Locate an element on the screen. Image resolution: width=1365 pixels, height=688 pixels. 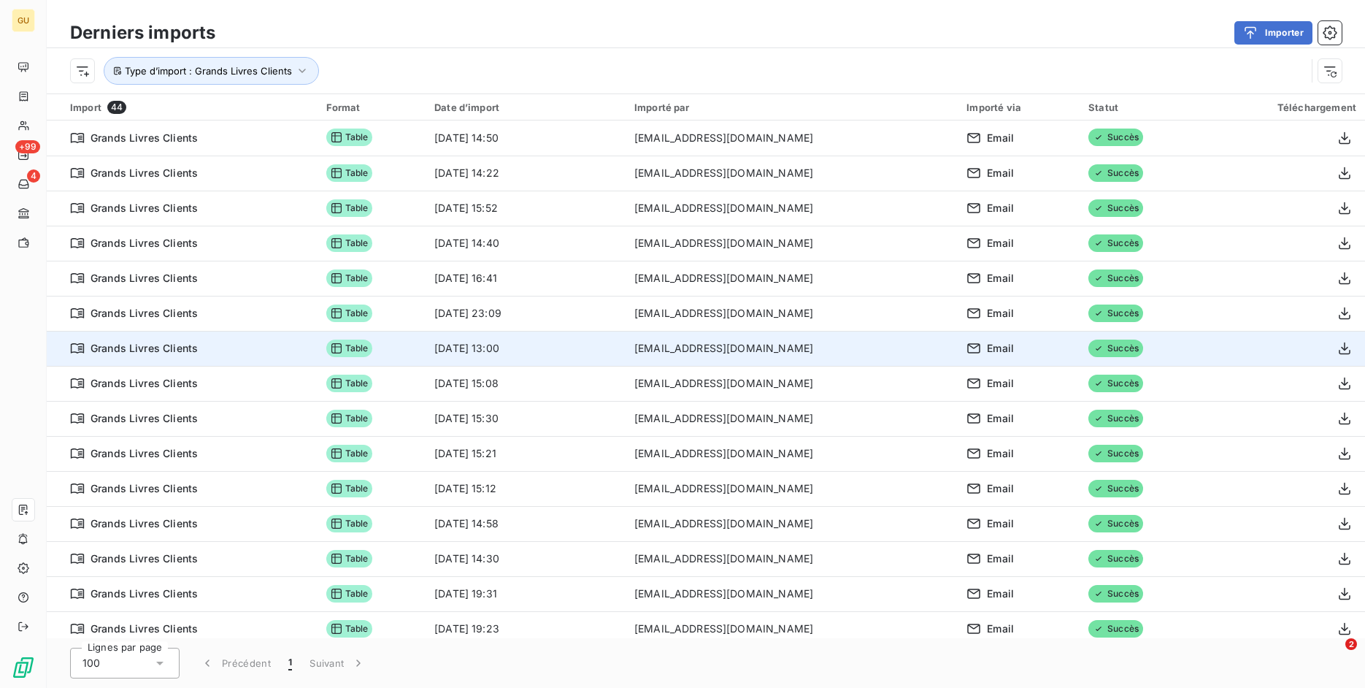
span: 4 is located at coordinates (34, 176).